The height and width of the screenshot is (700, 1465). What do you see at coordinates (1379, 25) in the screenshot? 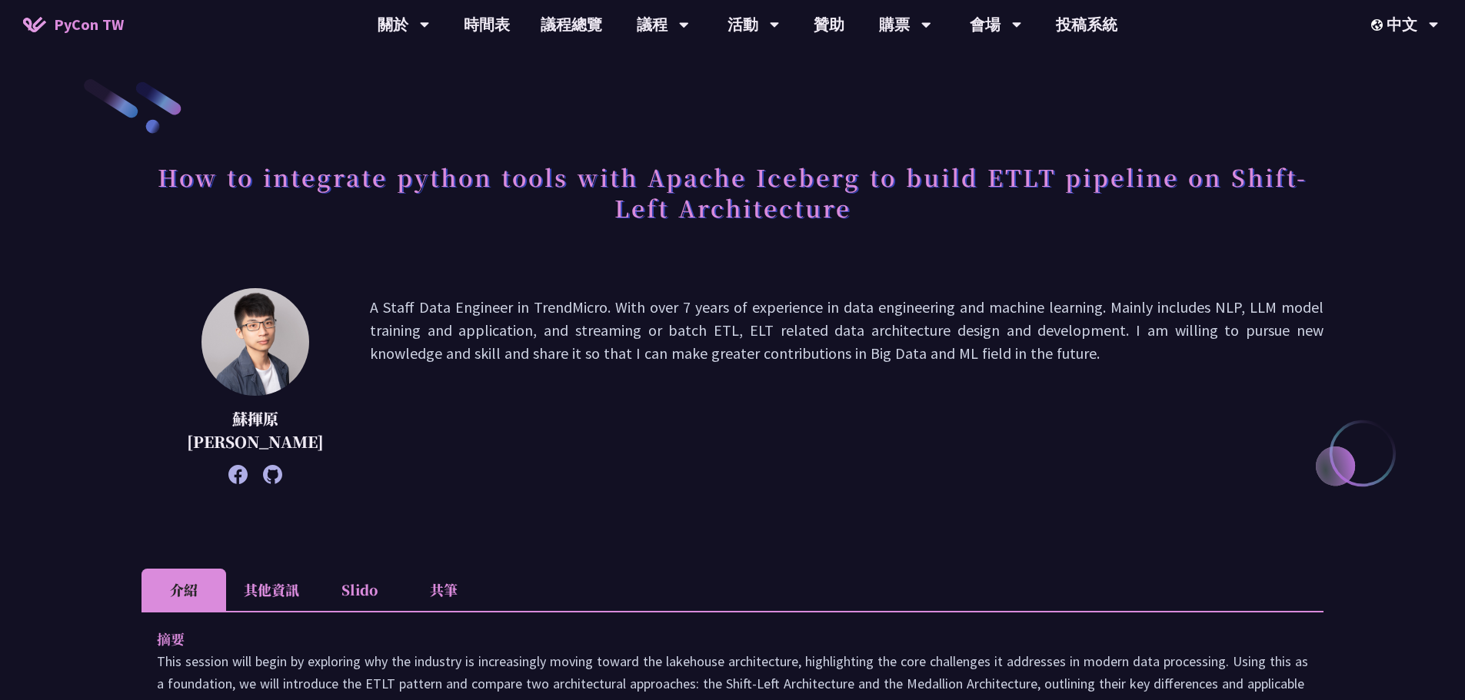
I see `img: Locale Icon` at bounding box center [1379, 25].